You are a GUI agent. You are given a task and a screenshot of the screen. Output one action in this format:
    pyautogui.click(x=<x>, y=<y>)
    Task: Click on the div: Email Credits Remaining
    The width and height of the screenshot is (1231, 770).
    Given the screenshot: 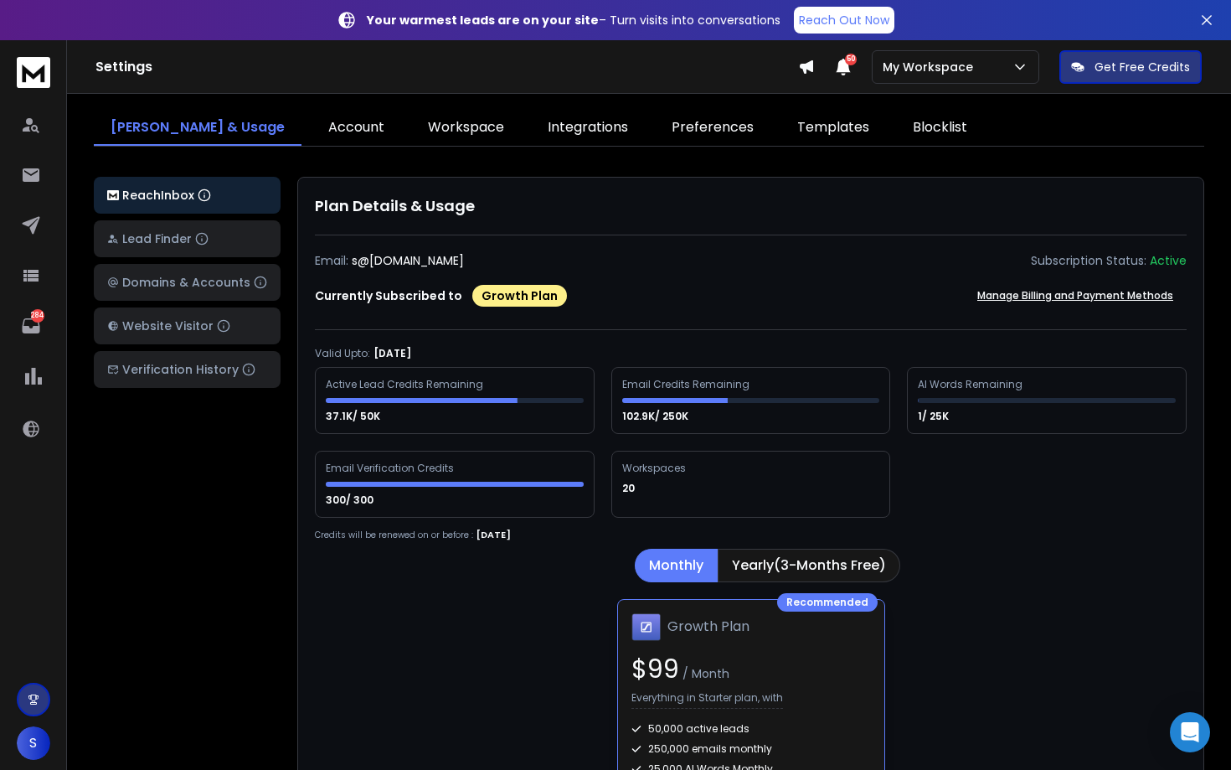 What is the action you would take?
    pyautogui.click(x=687, y=384)
    